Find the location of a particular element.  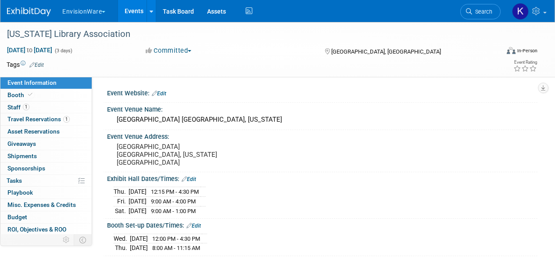

span: Misc. Expenses & Credits is located at coordinates (42, 205).